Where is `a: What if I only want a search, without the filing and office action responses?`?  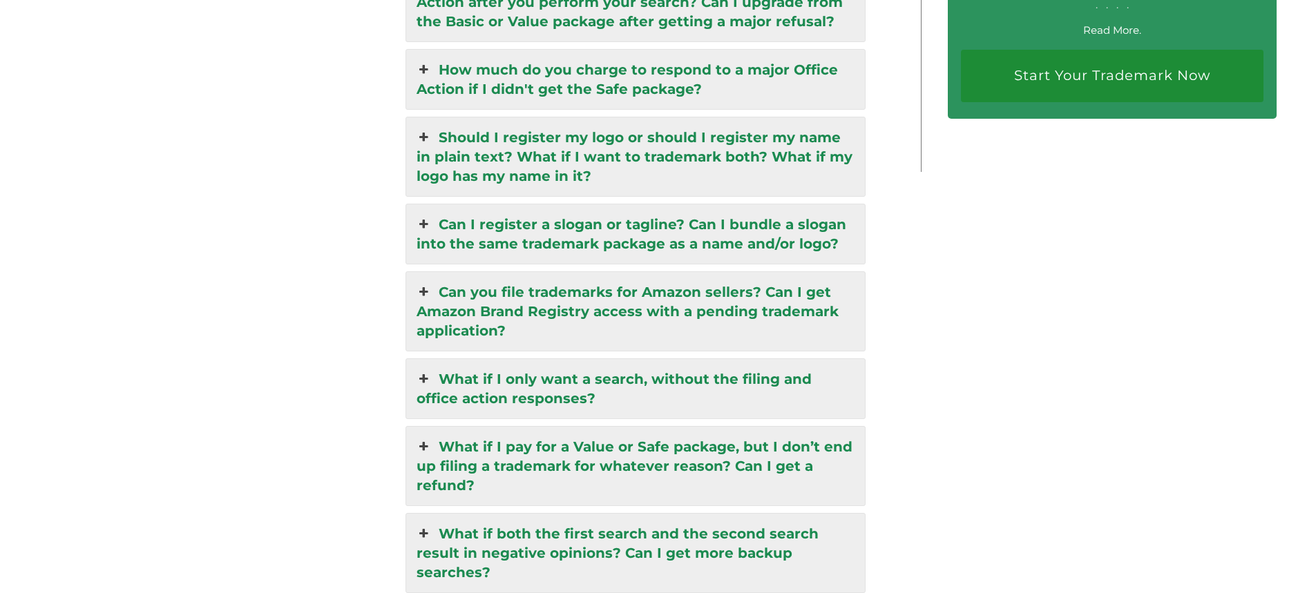
a: What if I only want a search, without the filing and office action responses? is located at coordinates (635, 389).